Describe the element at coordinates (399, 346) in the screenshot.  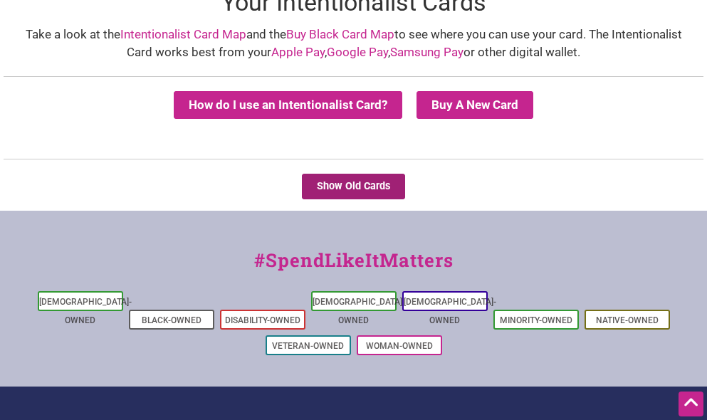
I see `a: Woman-Owned` at that location.